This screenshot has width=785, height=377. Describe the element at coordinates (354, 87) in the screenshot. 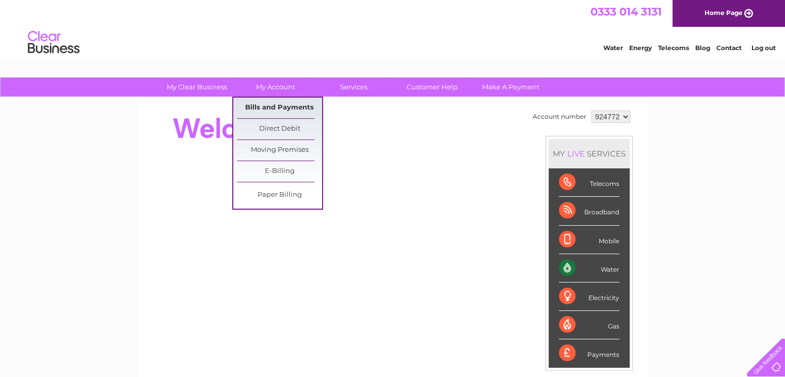

I see `a: Services` at that location.